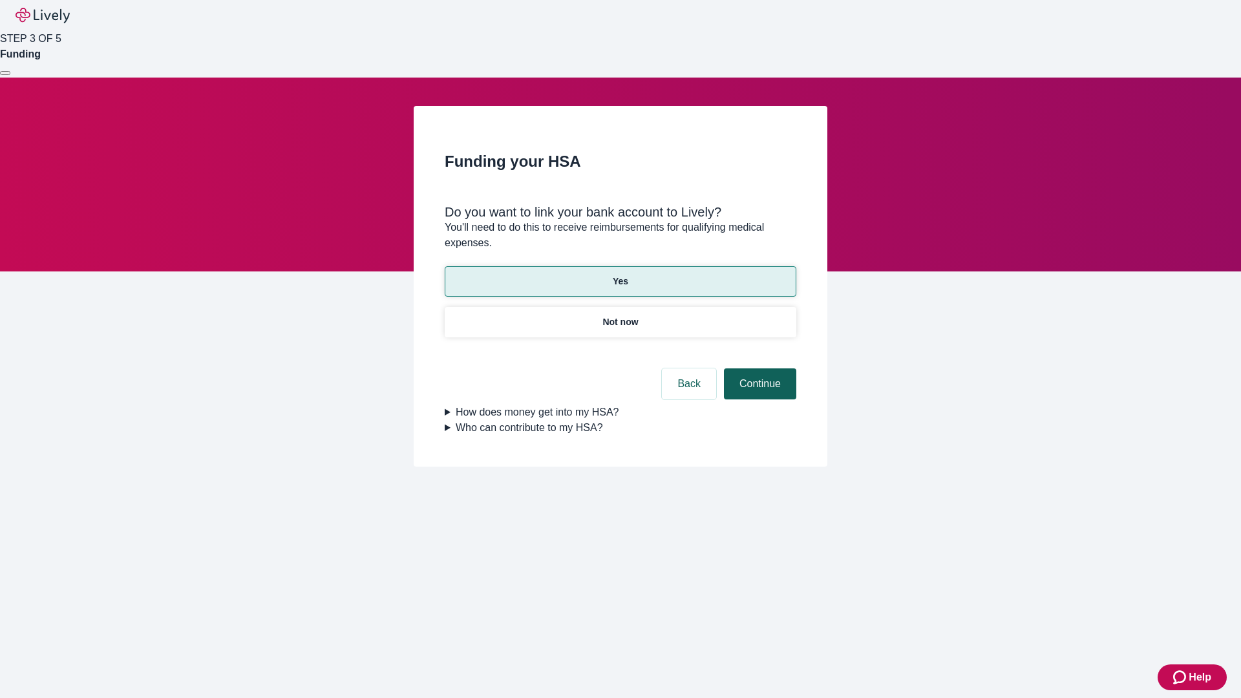 The image size is (1241, 698). What do you see at coordinates (620, 412) in the screenshot?
I see `summary: How does money get into my HSA?` at bounding box center [620, 412].